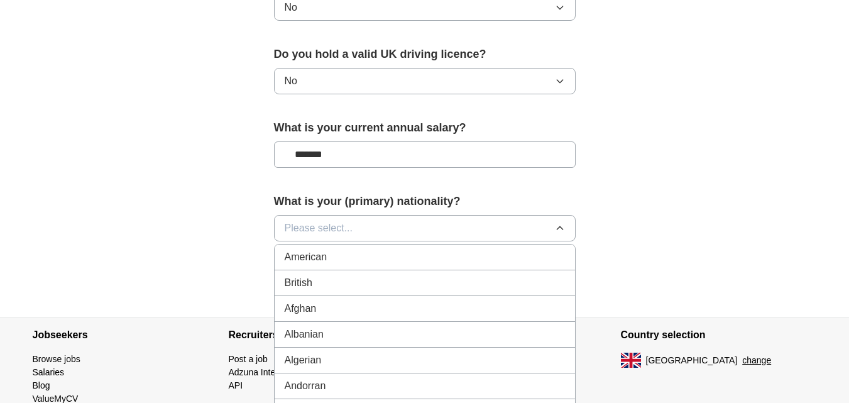 The width and height of the screenshot is (849, 403). I want to click on a: Salaries, so click(48, 372).